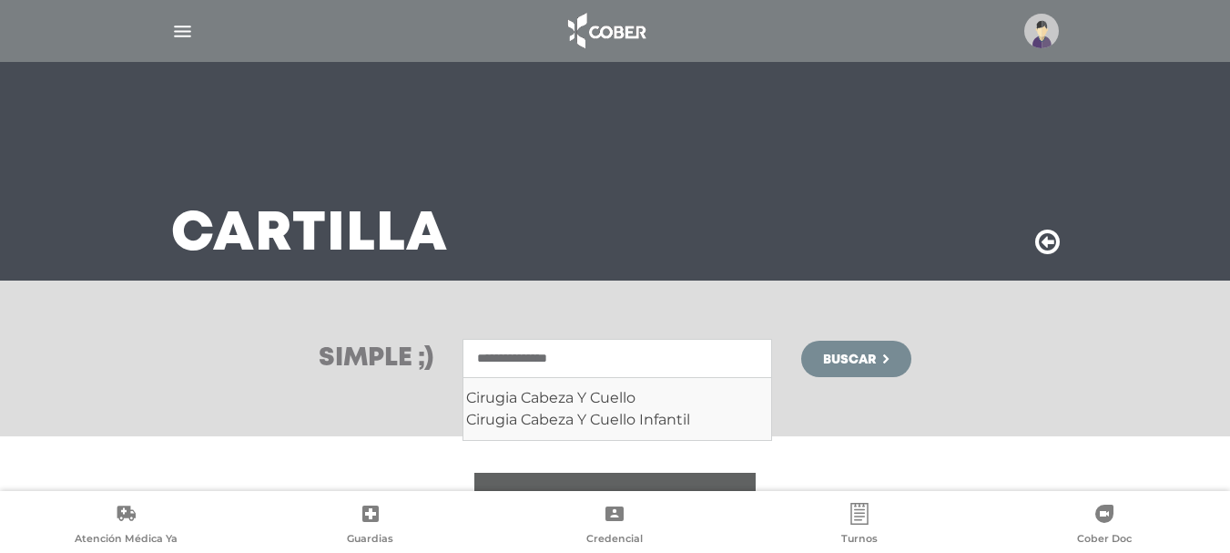 Image resolution: width=1230 pixels, height=553 pixels. Describe the element at coordinates (376, 359) in the screenshot. I see `h3: Simple ;)` at that location.